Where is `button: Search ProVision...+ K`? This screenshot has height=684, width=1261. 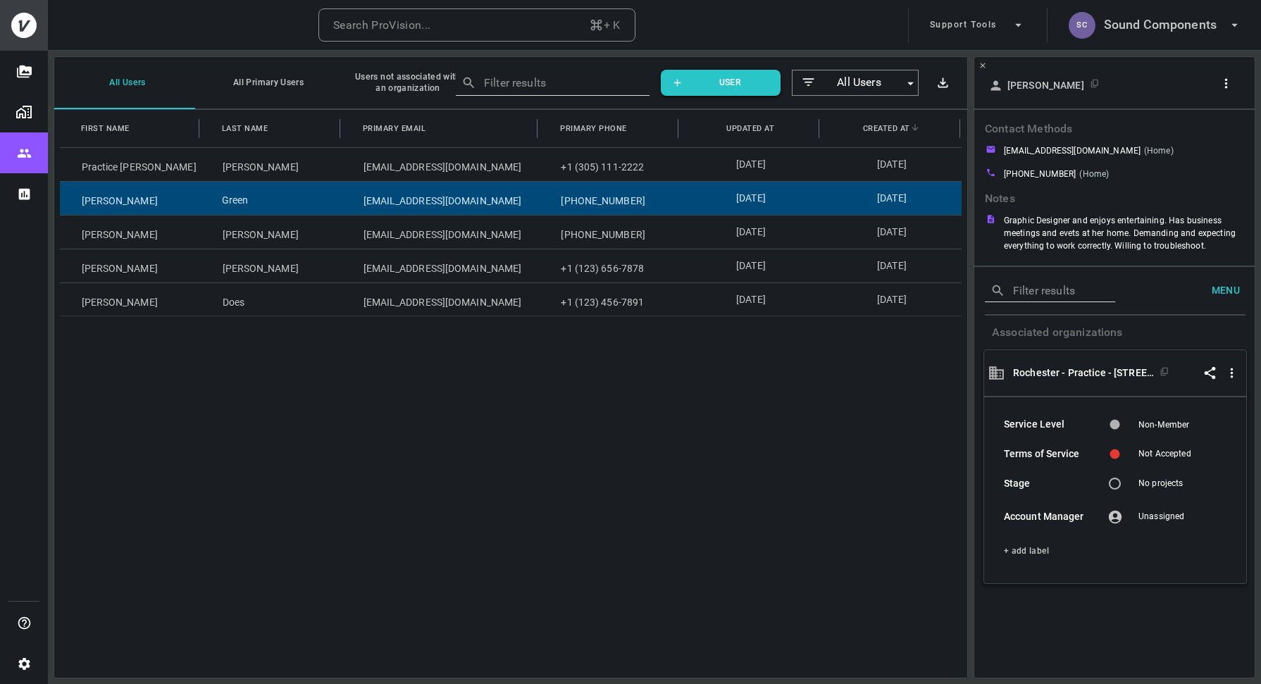 button: Search ProVision...+ K is located at coordinates (477, 25).